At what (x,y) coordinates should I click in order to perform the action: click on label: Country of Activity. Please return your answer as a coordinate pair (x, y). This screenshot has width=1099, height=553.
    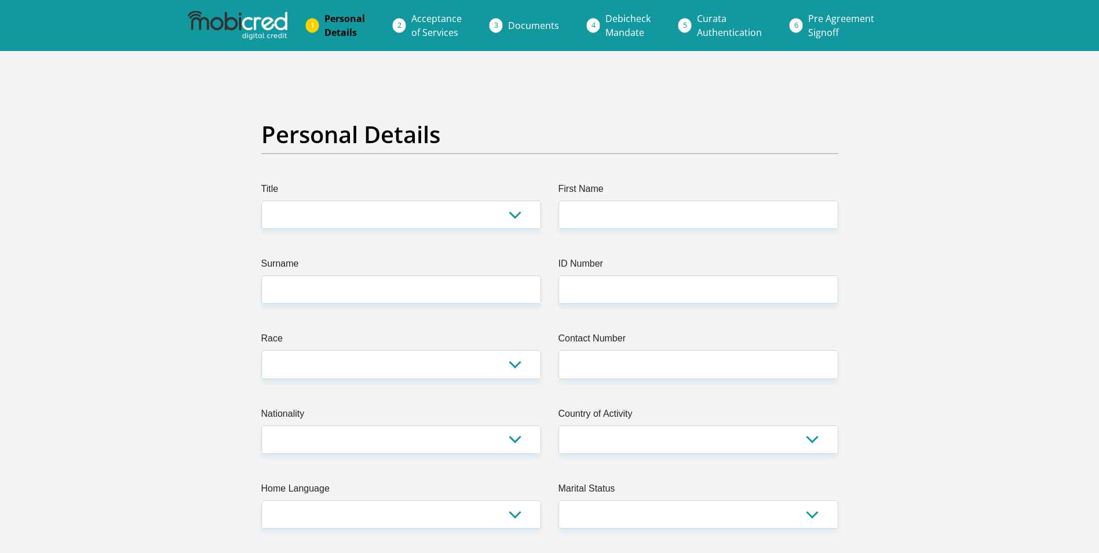
    Looking at the image, I should click on (698, 416).